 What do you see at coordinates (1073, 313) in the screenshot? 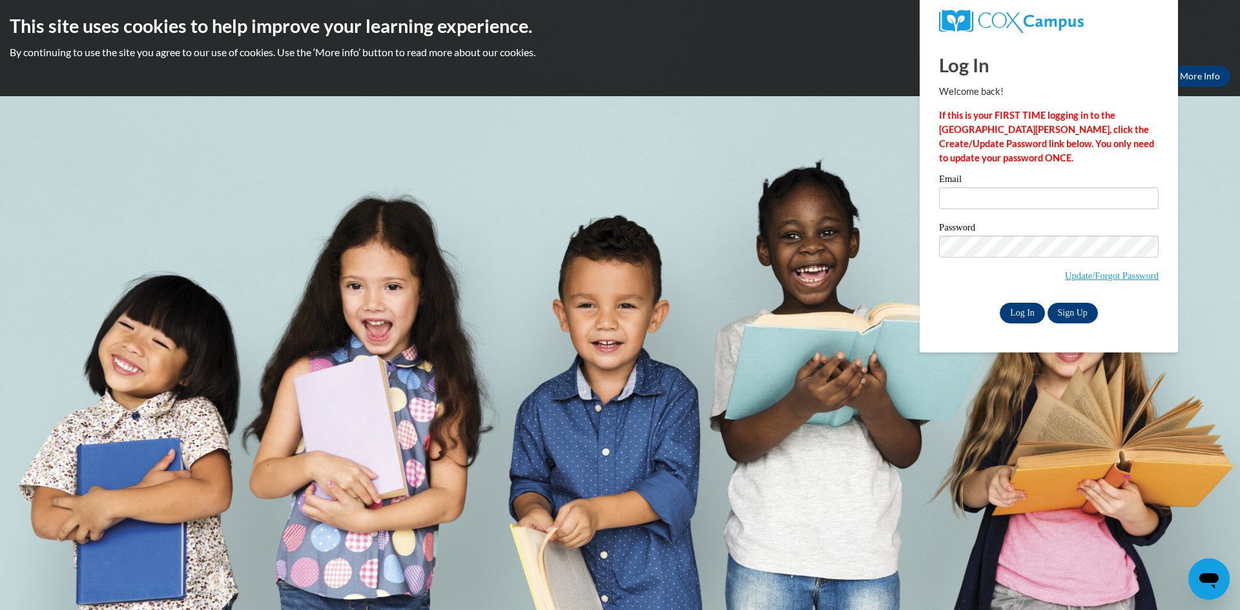
I see `a: Sign Up` at bounding box center [1073, 313].